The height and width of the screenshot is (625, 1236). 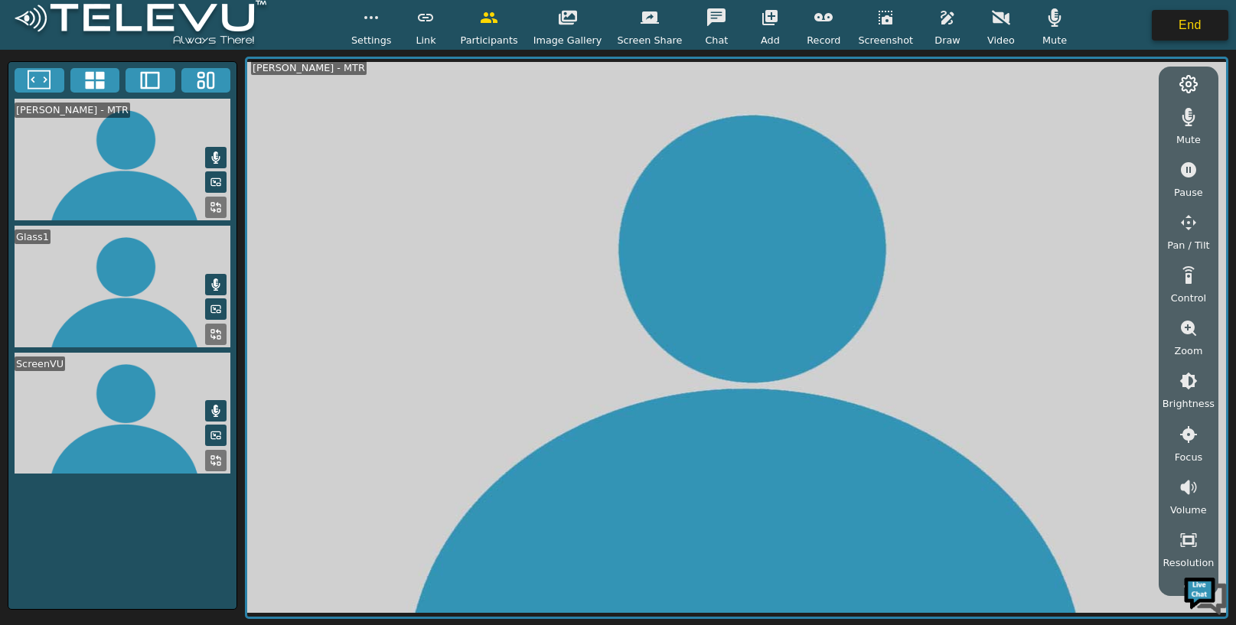 I want to click on textarea: Type your message and hit 'Enter', so click(x=149, y=445).